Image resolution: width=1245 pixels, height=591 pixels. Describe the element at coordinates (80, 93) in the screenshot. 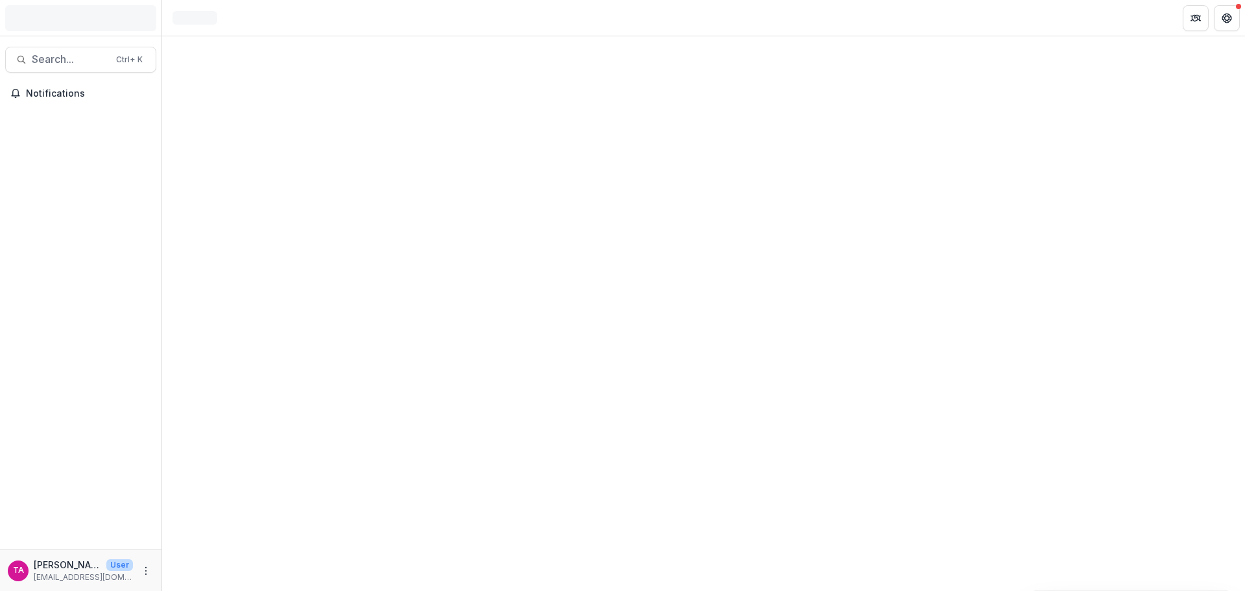

I see `button: Notifications` at that location.